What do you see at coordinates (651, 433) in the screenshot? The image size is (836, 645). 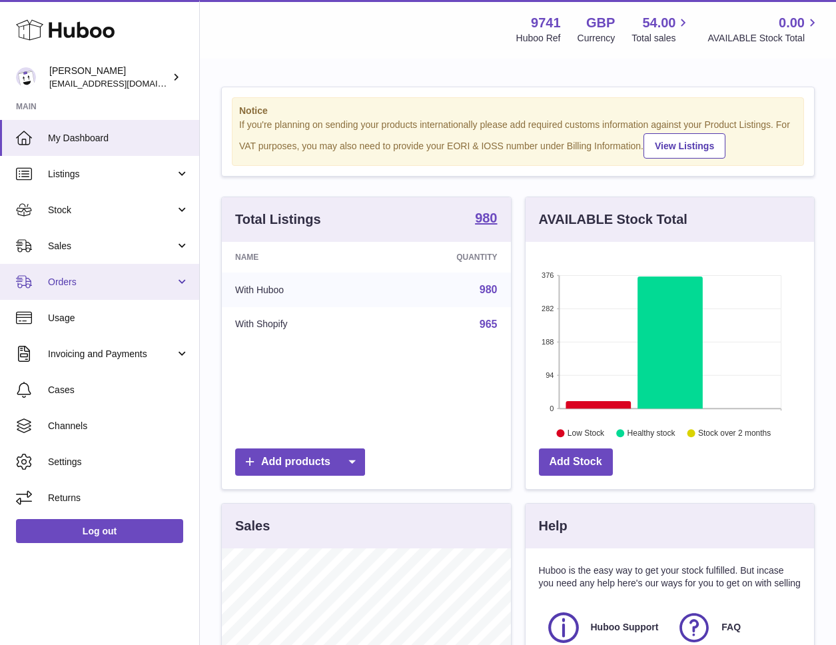 I see `text: Healthy stock` at bounding box center [651, 433].